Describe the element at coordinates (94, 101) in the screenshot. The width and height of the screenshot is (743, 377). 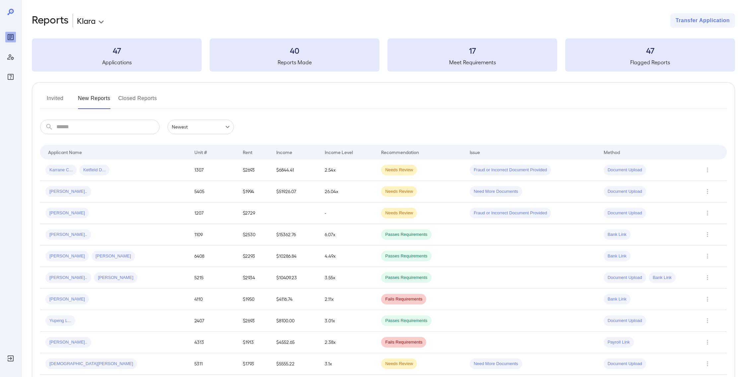
I see `button: New Reports` at that location.